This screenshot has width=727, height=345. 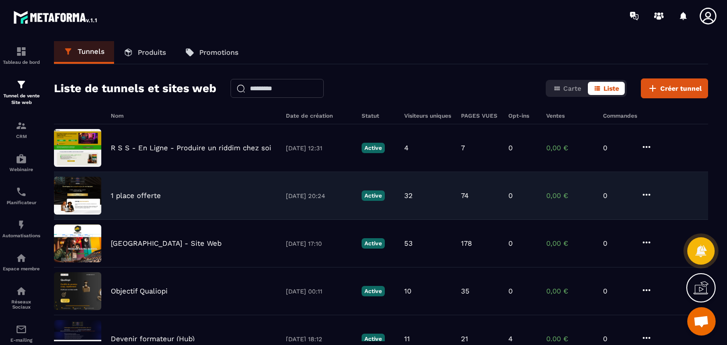 I want to click on img: email, so click(x=21, y=330).